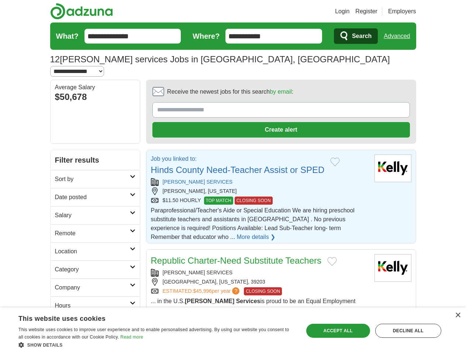 Image resolution: width=466 pixels, height=354 pixels. Describe the element at coordinates (342, 11) in the screenshot. I see `a: Login` at that location.